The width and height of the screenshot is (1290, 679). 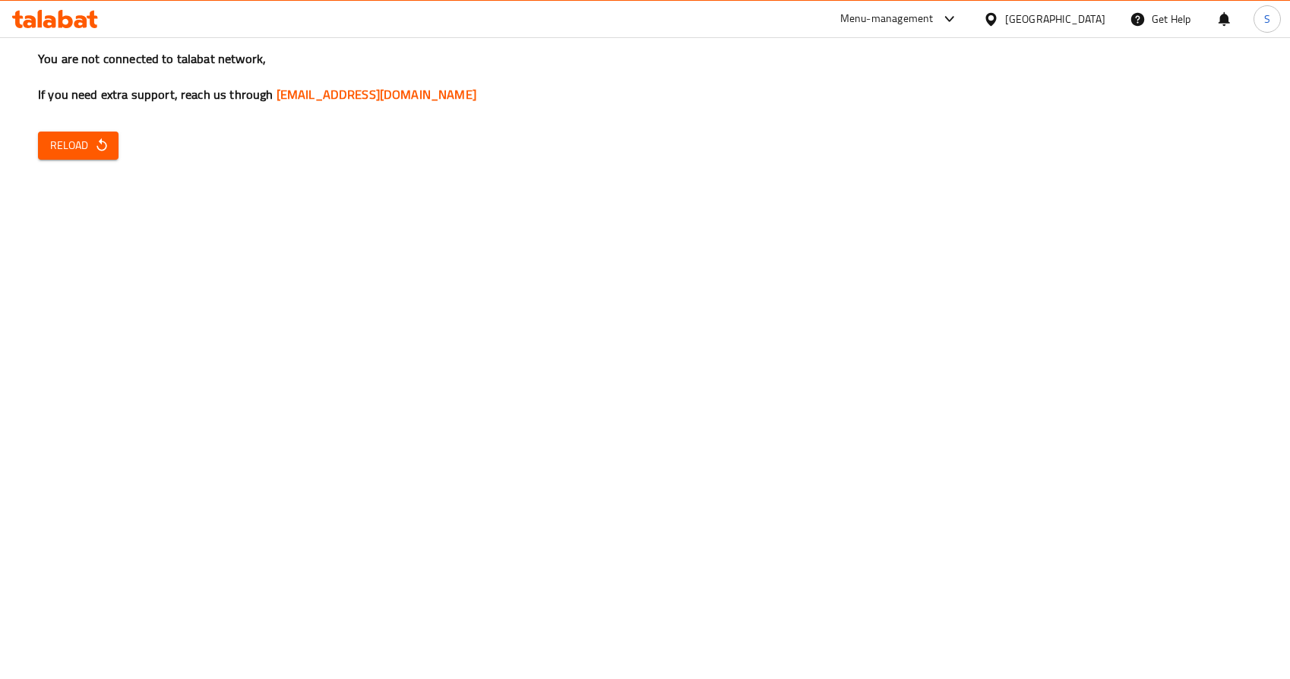 What do you see at coordinates (1267, 19) in the screenshot?
I see `span: S` at bounding box center [1267, 19].